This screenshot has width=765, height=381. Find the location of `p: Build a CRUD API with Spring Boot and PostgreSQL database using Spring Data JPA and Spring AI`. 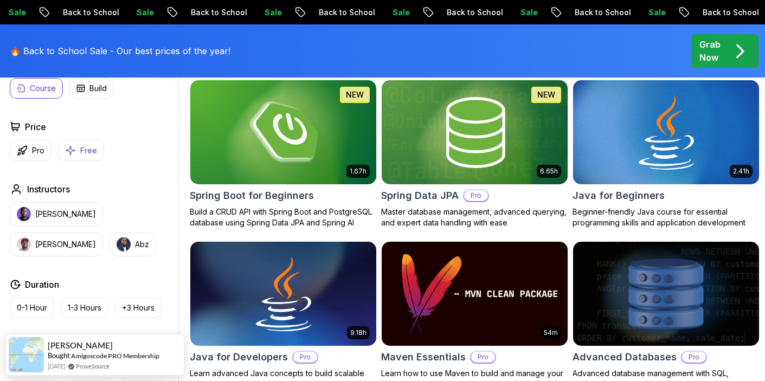

p: Build a CRUD API with Spring Boot and PostgreSQL database using Spring Data JPA and Spring AI is located at coordinates (283, 217).